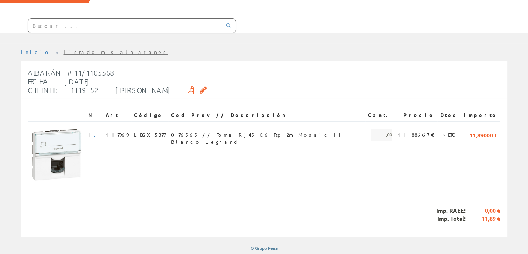 This screenshot has width=528, height=254. Describe the element at coordinates (484, 134) in the screenshot. I see `span: 11,89000 €` at that location.